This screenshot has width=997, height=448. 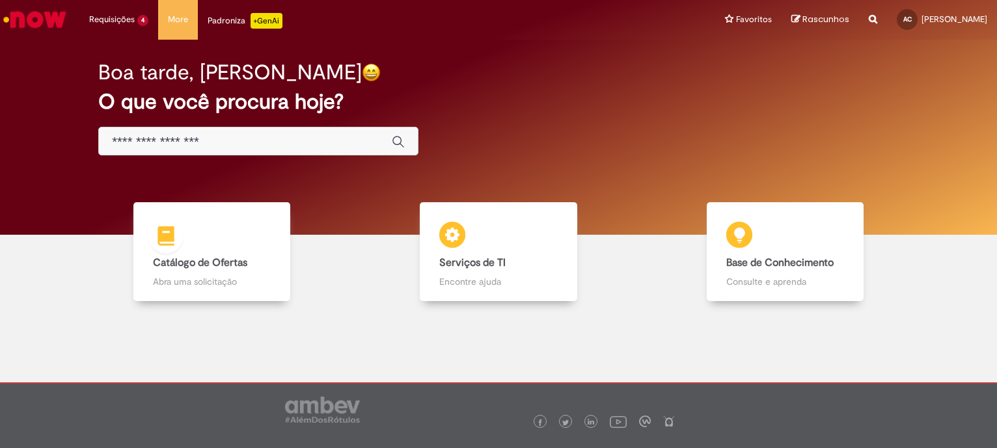 What do you see at coordinates (591, 423) in the screenshot?
I see `img: logo_footer_linkedin.png` at bounding box center [591, 423].